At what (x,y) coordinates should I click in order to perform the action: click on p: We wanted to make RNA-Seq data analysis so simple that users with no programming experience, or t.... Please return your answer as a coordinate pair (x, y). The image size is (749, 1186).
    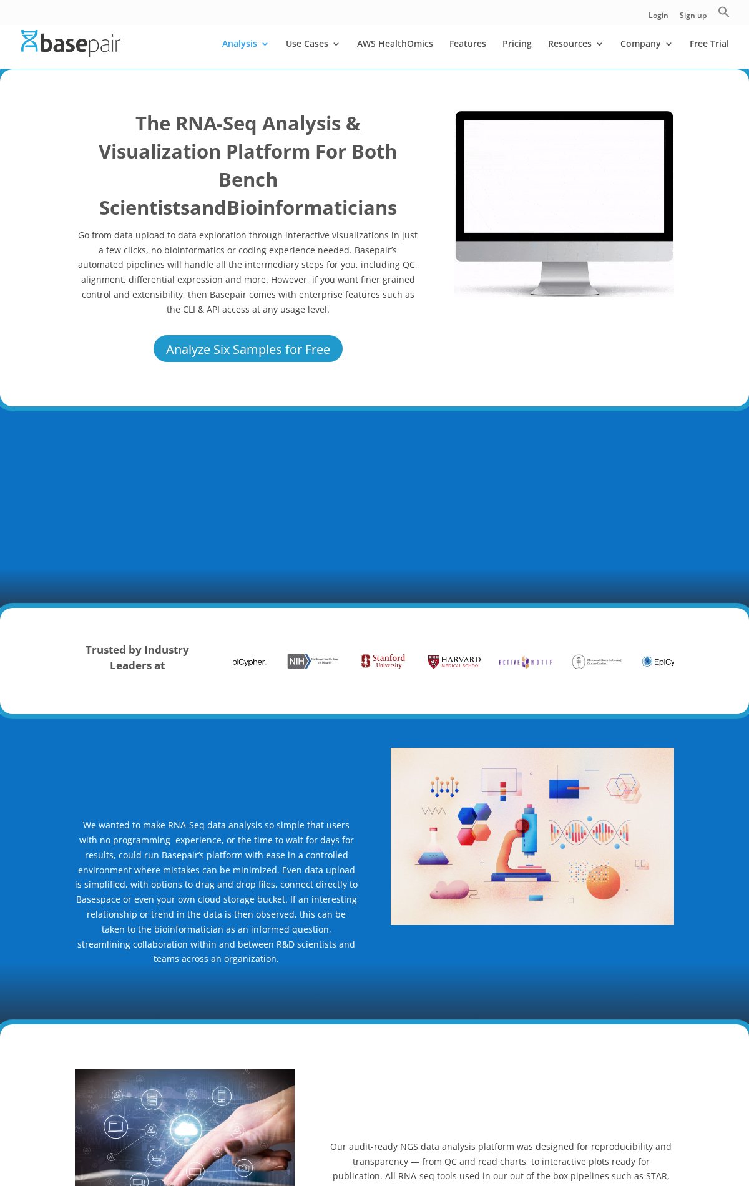
    Looking at the image, I should click on (217, 896).